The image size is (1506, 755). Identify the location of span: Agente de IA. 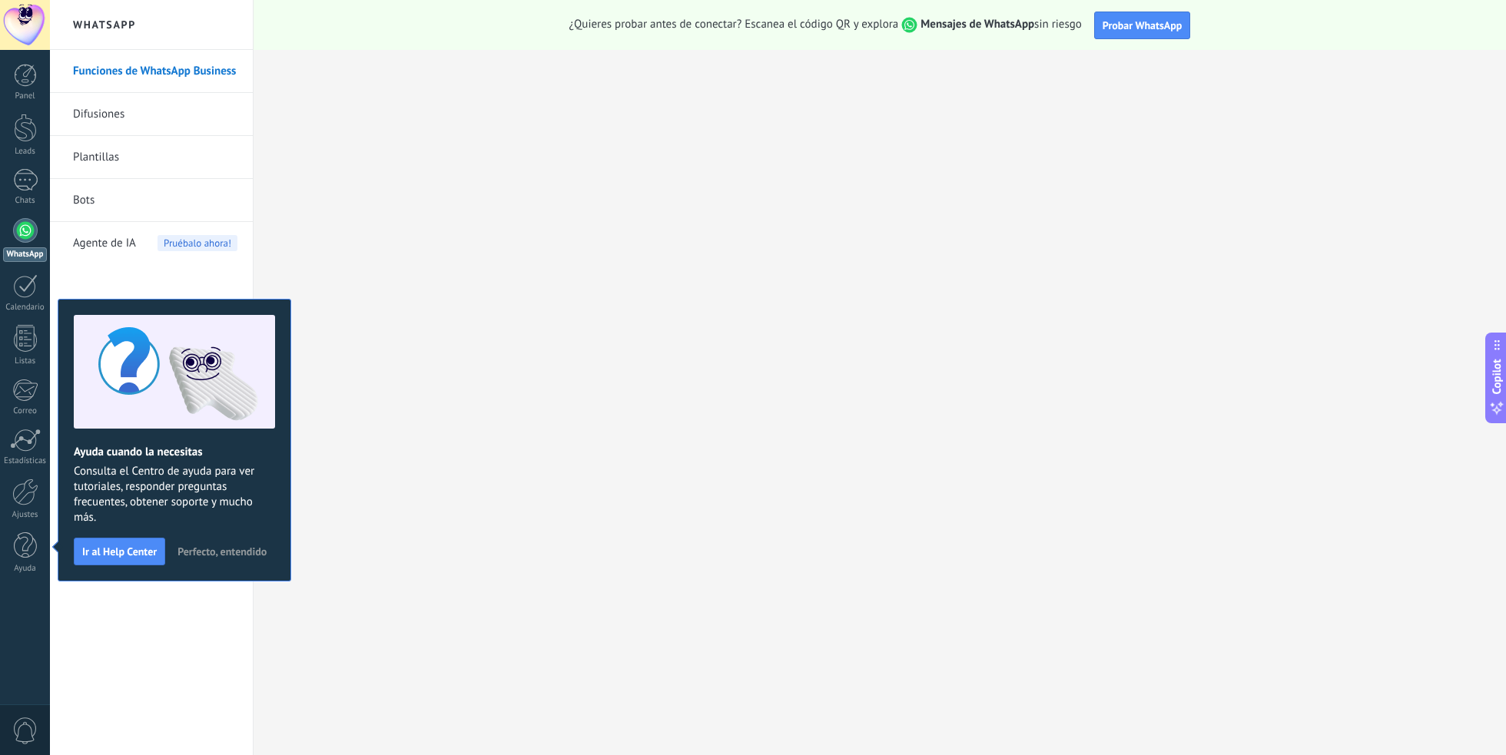
(104, 244).